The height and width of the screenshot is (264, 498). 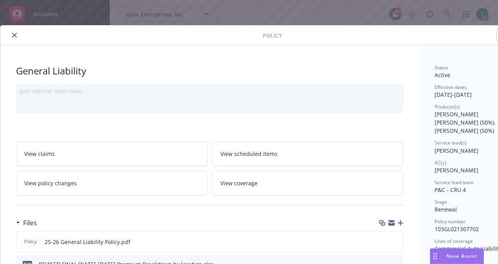 I want to click on span: AC(s), so click(x=441, y=163).